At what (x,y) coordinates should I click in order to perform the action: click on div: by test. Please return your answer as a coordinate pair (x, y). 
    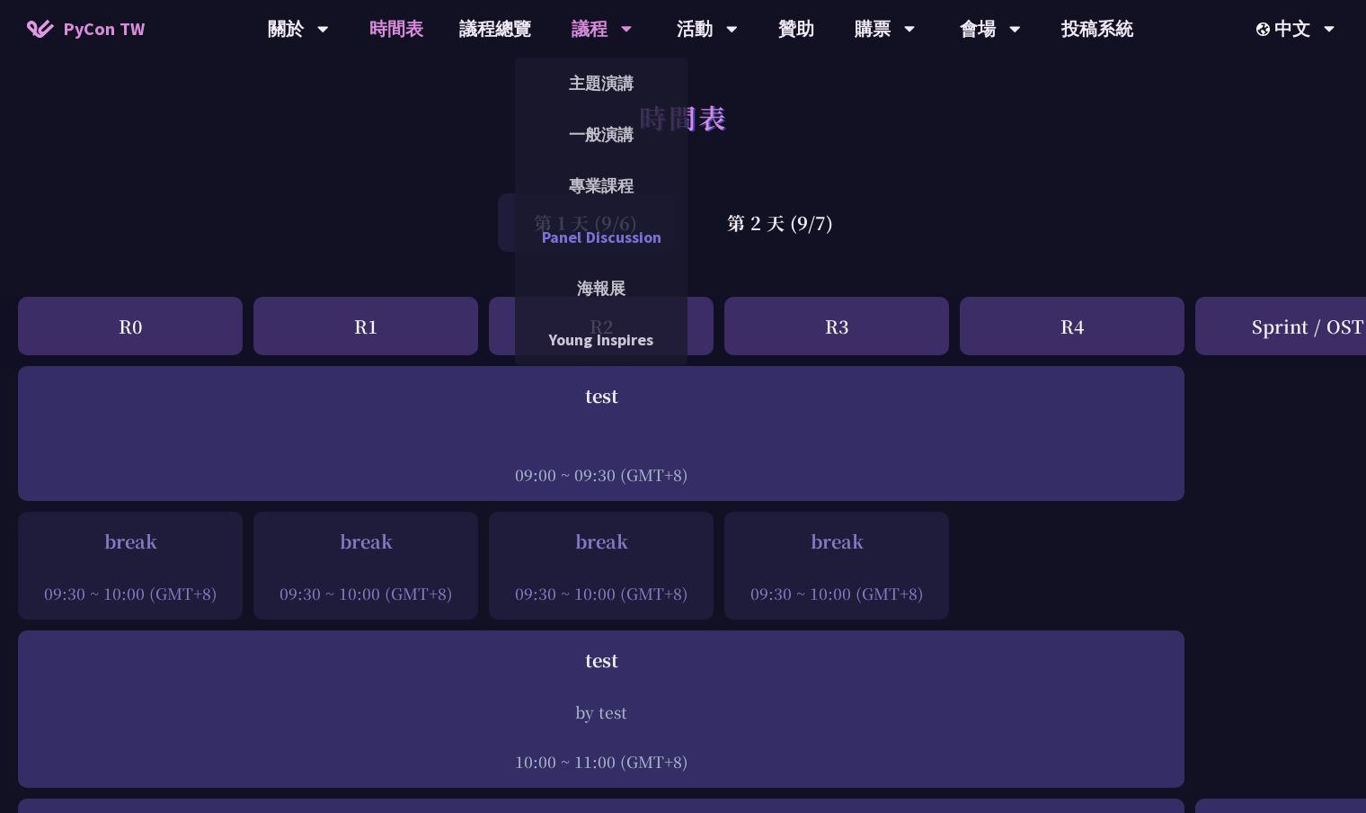
    Looking at the image, I should click on (601, 711).